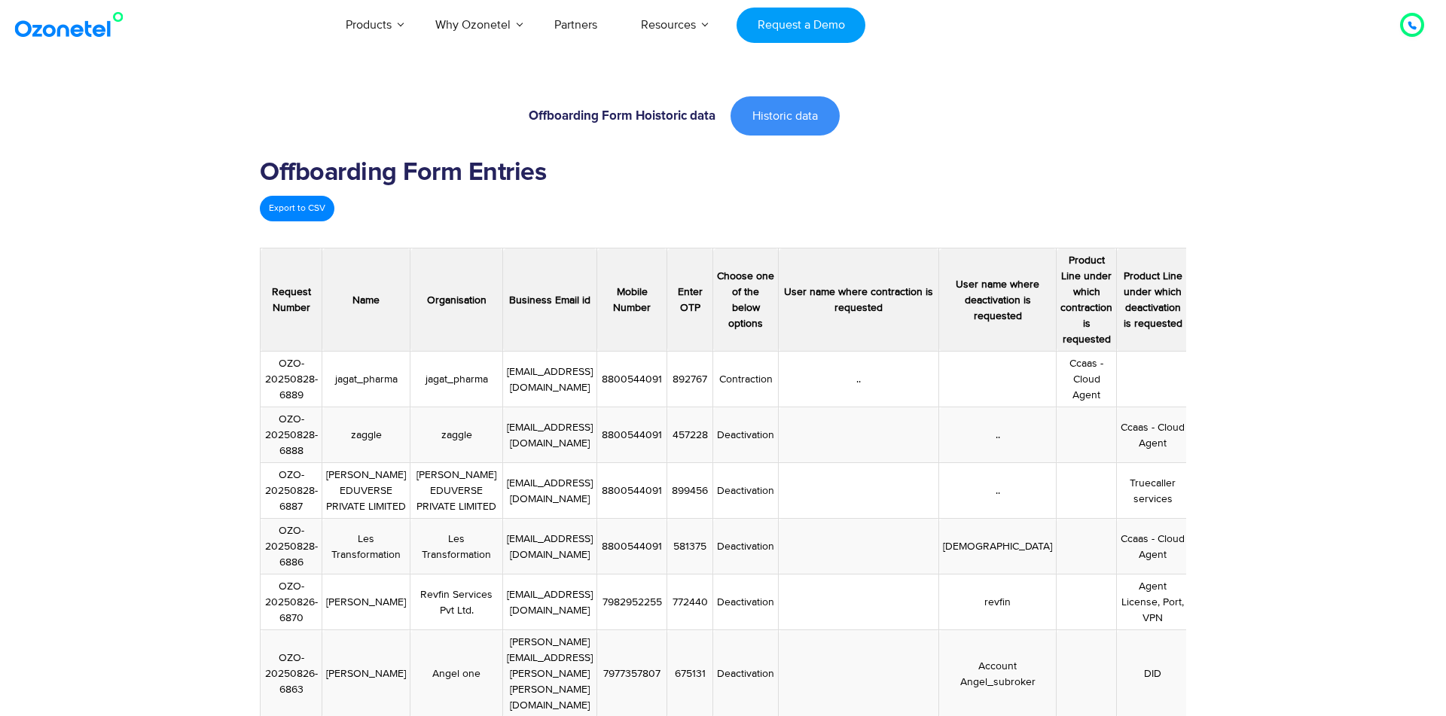  Describe the element at coordinates (1153, 300) in the screenshot. I see `th: Product Line under which deactivation is requested` at that location.